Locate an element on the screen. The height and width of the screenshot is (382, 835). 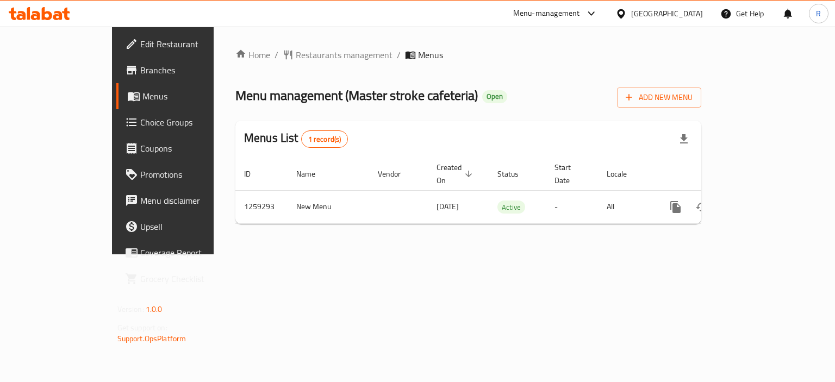
span: Choice Groups is located at coordinates (191, 122).